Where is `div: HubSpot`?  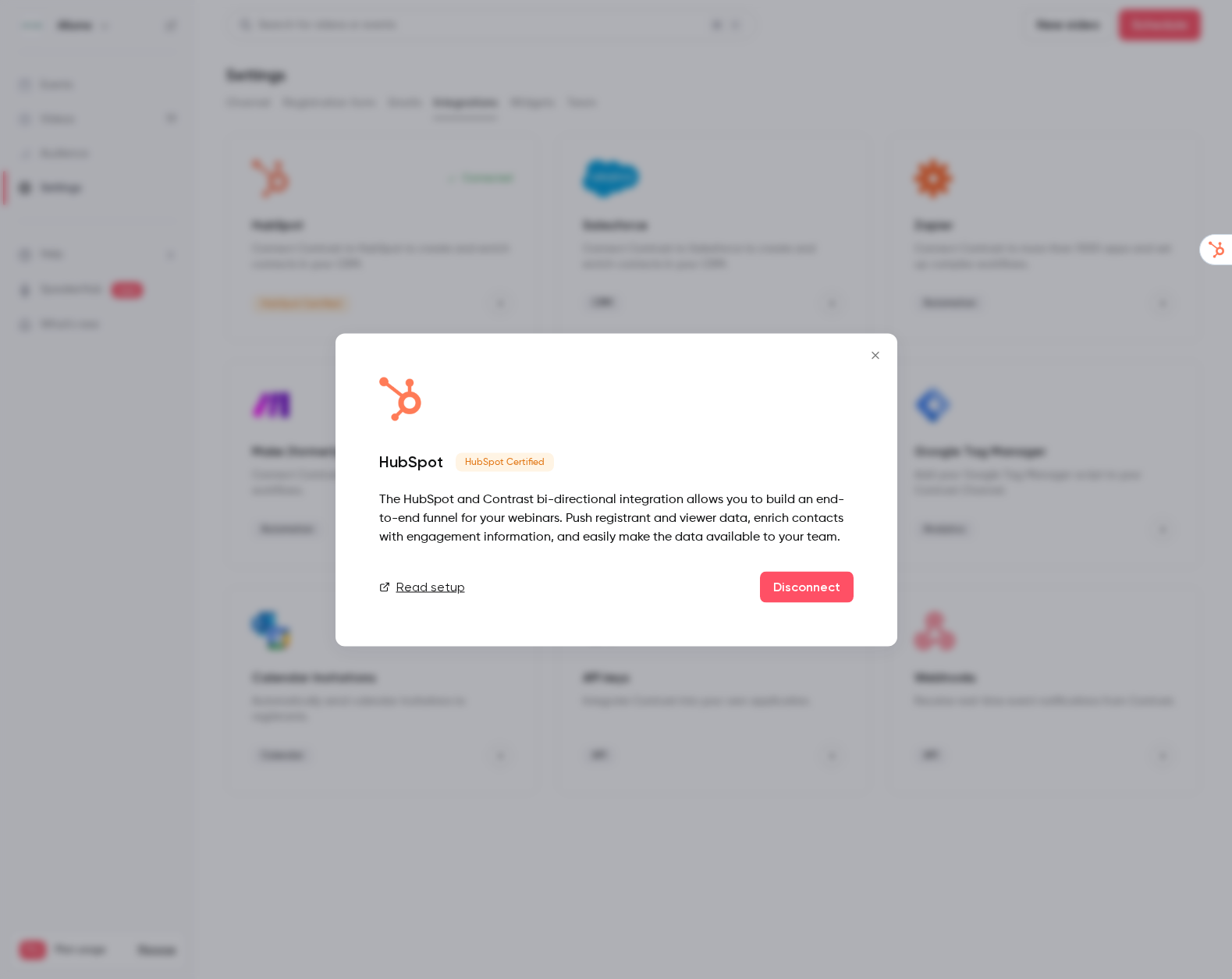
div: HubSpot is located at coordinates (411, 461).